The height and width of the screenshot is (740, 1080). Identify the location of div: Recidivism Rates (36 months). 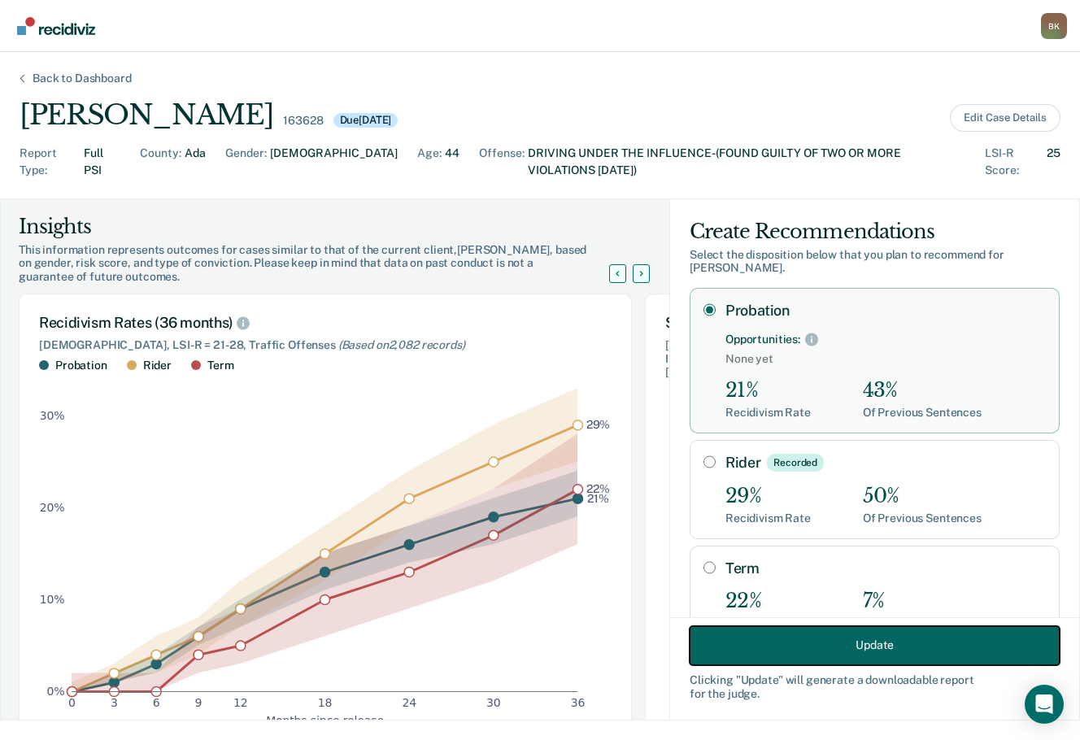
(325, 323).